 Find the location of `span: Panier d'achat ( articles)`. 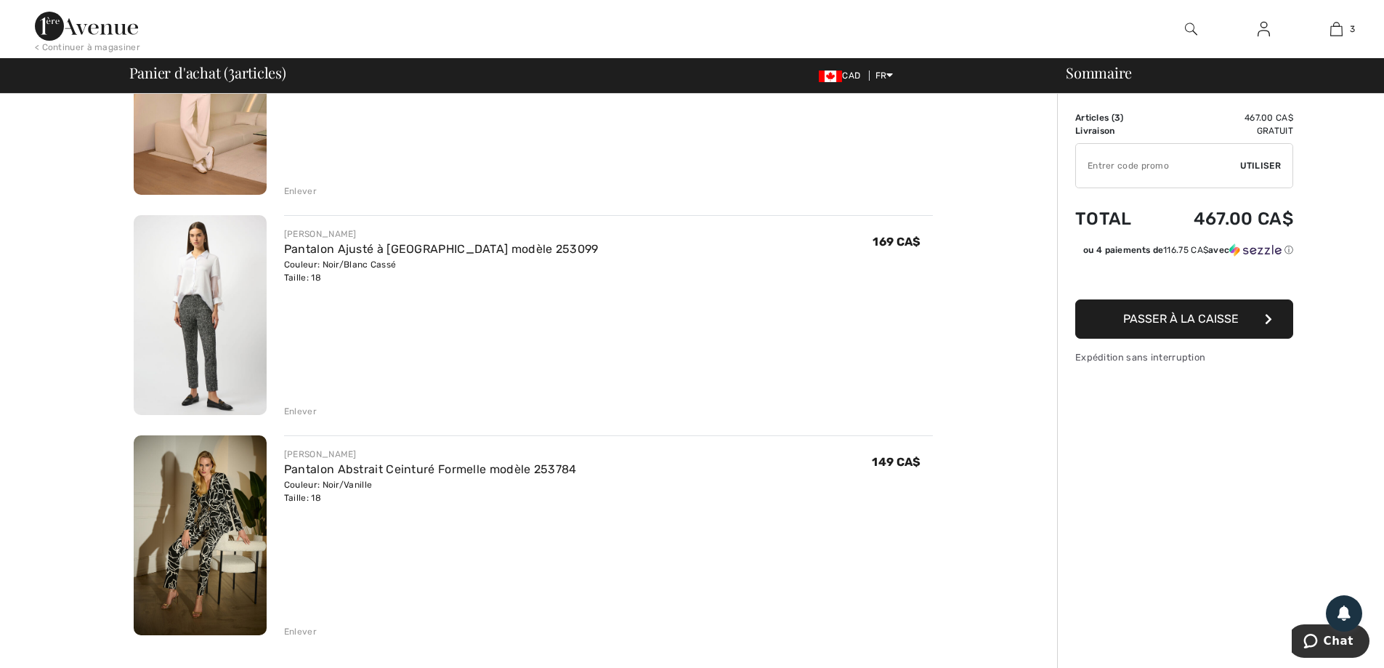

span: Panier d'achat ( articles) is located at coordinates (208, 73).